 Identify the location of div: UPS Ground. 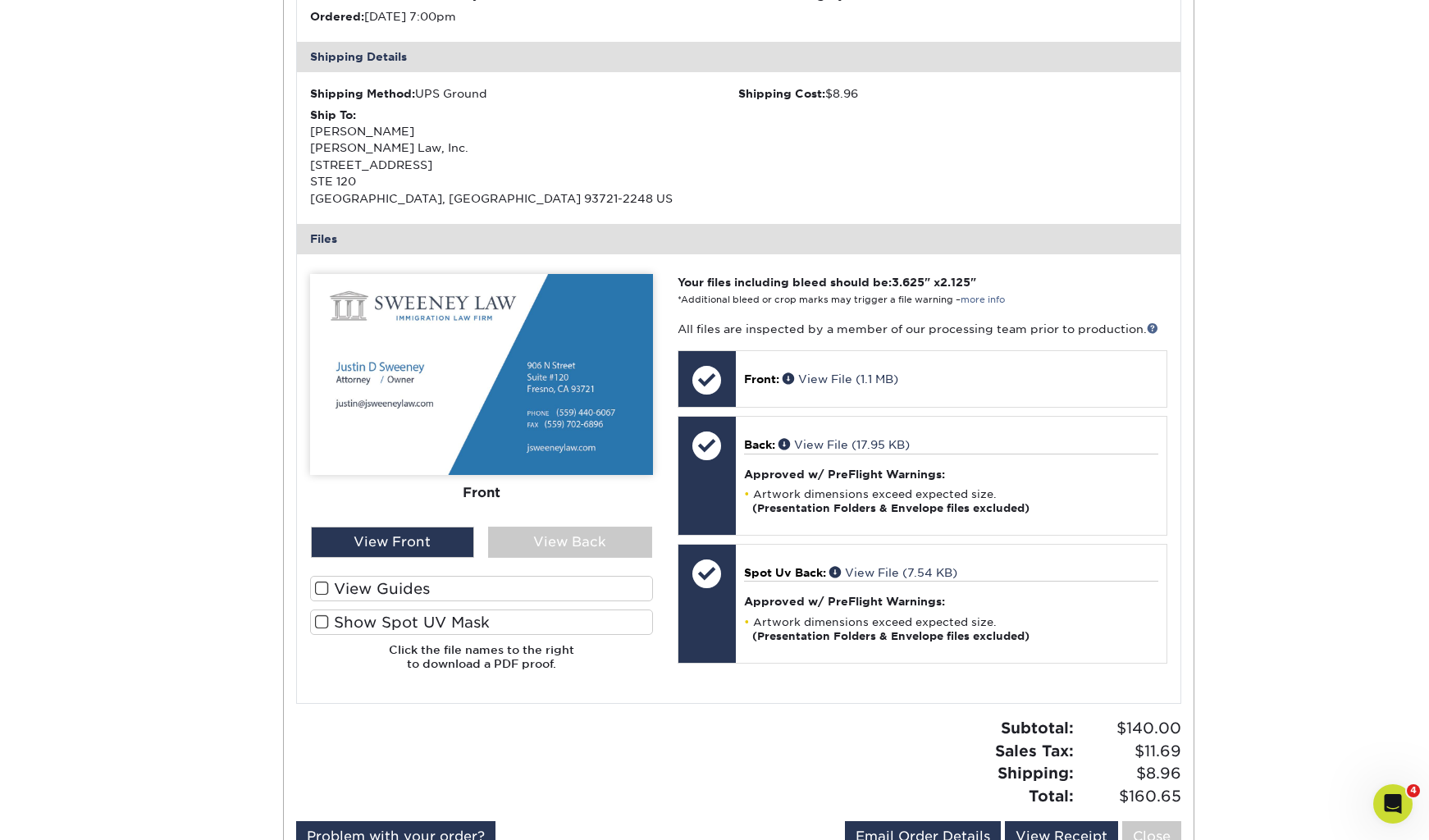
(524, 93).